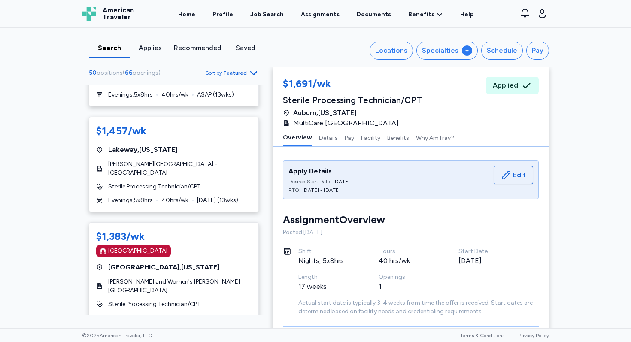 This screenshot has width=631, height=342. I want to click on span: Featured, so click(235, 73).